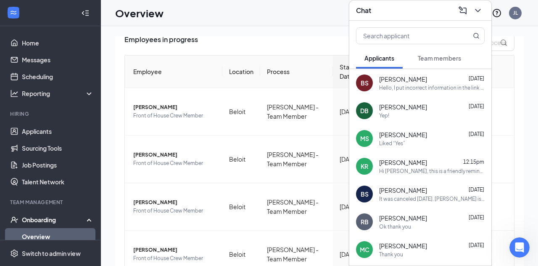 This screenshot has width=538, height=266. Describe the element at coordinates (14, 219) in the screenshot. I see `svg: UserCheck` at that location.